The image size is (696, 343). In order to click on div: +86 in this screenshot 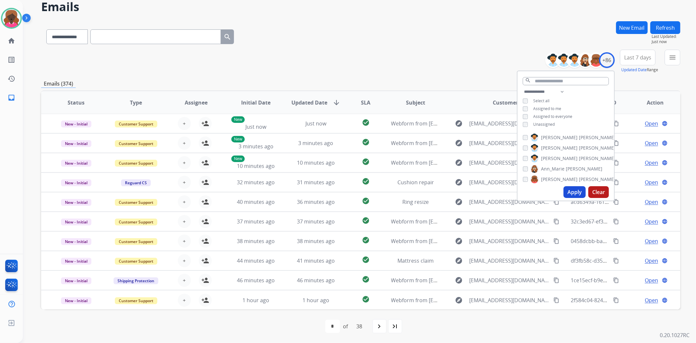, I will do `click(607, 60)`.